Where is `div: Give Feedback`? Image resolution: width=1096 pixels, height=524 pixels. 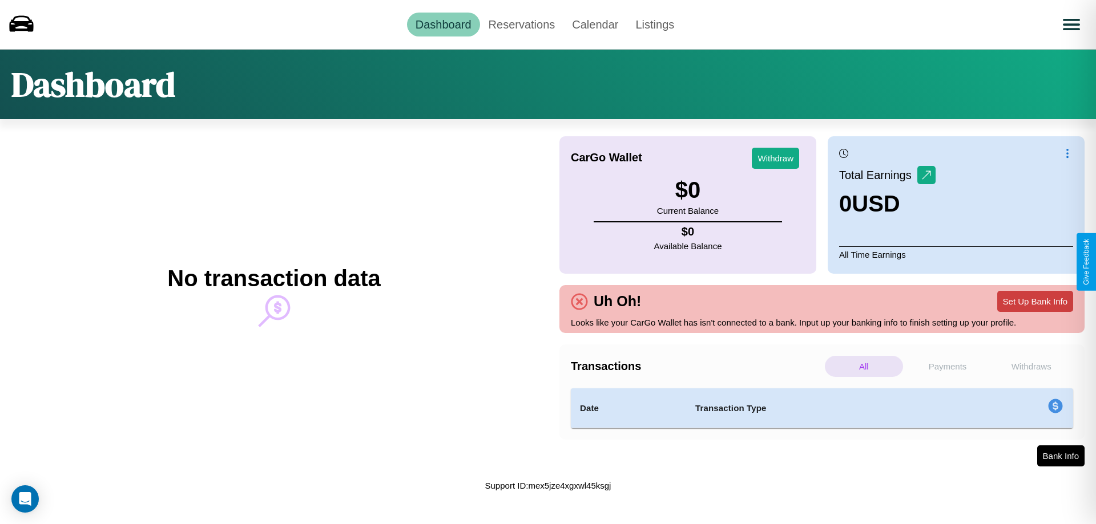 div: Give Feedback is located at coordinates (1086, 262).